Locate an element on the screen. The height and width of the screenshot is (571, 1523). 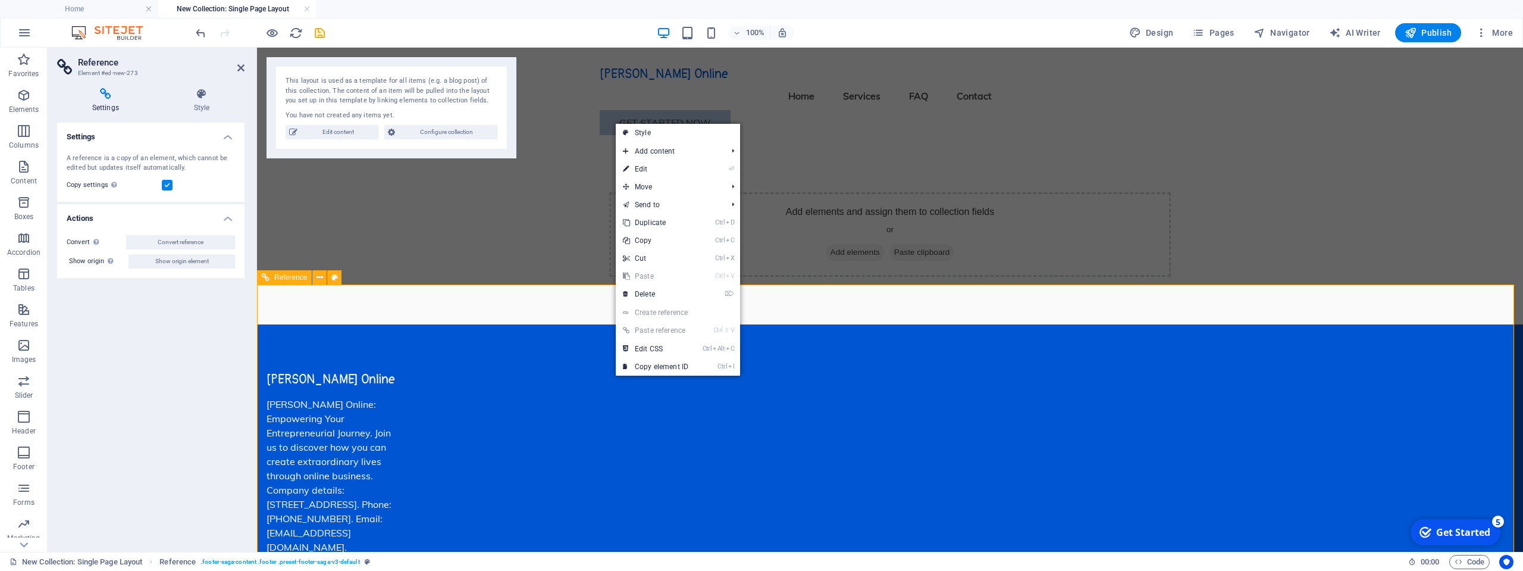
i: Reload page is located at coordinates (296, 33).